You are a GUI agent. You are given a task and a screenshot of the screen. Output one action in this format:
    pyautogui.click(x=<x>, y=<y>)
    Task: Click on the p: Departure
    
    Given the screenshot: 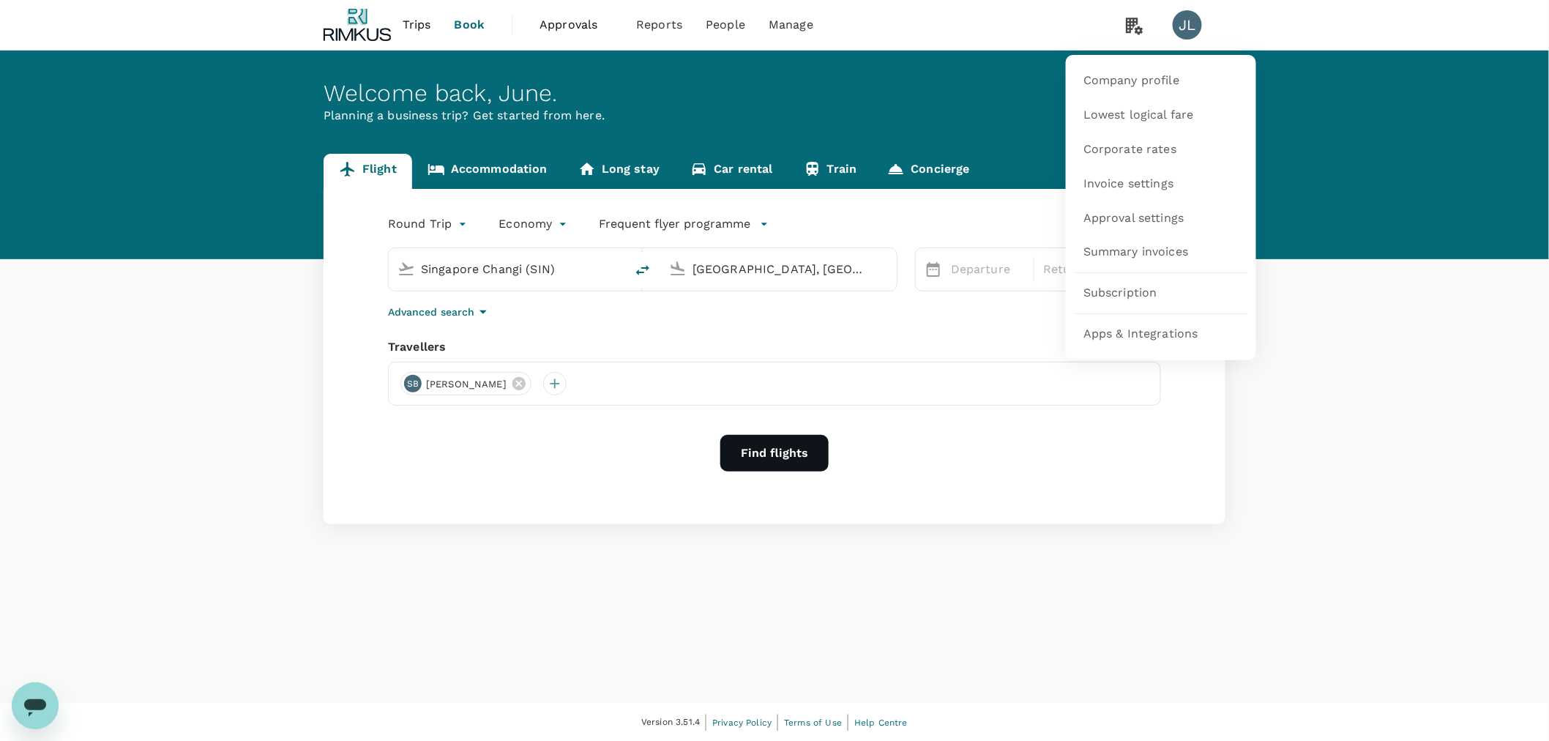 What is the action you would take?
    pyautogui.click(x=987, y=269)
    